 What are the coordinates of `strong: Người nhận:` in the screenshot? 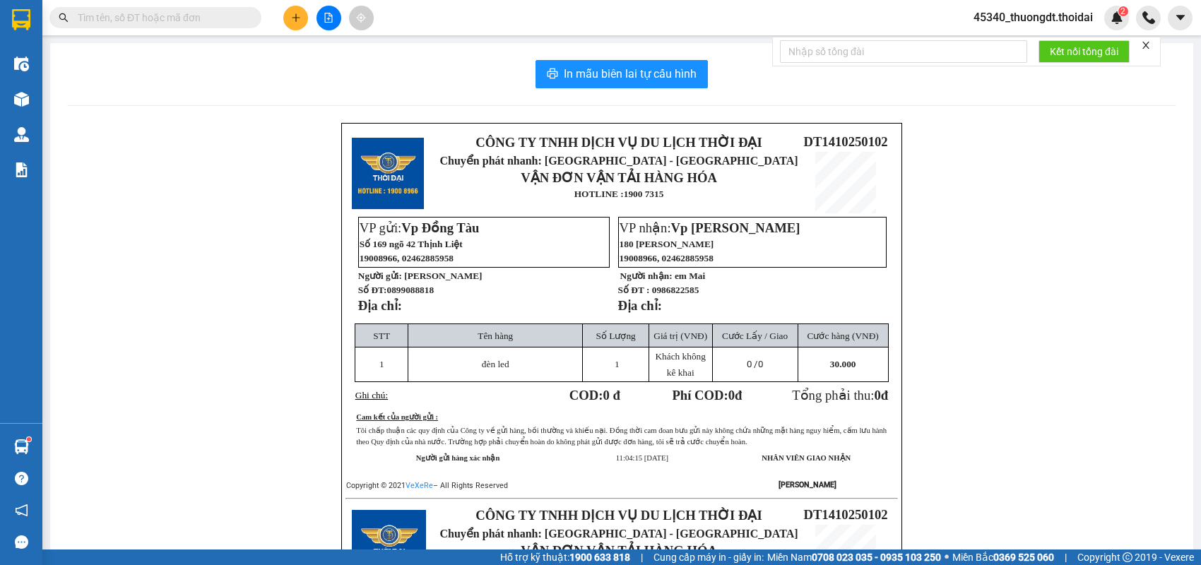 It's located at (647, 276).